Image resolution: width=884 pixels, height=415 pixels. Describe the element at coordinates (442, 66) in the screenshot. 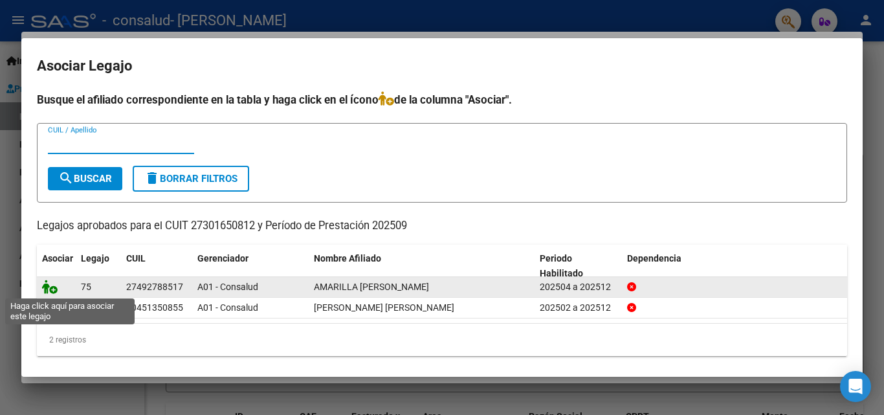

I see `h2: Asociar Legajo` at that location.